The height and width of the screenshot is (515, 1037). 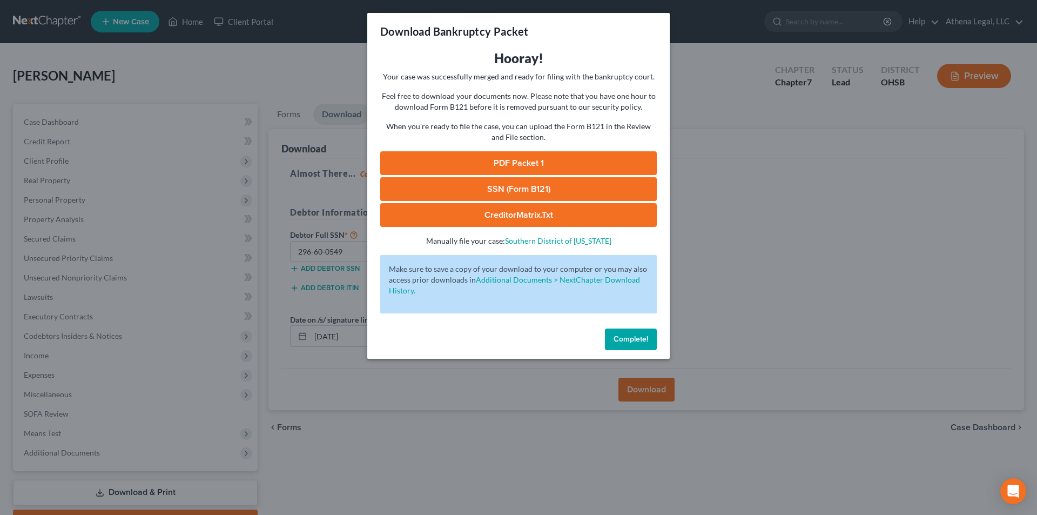 I want to click on a: CreditorMatrix.txt, so click(x=518, y=215).